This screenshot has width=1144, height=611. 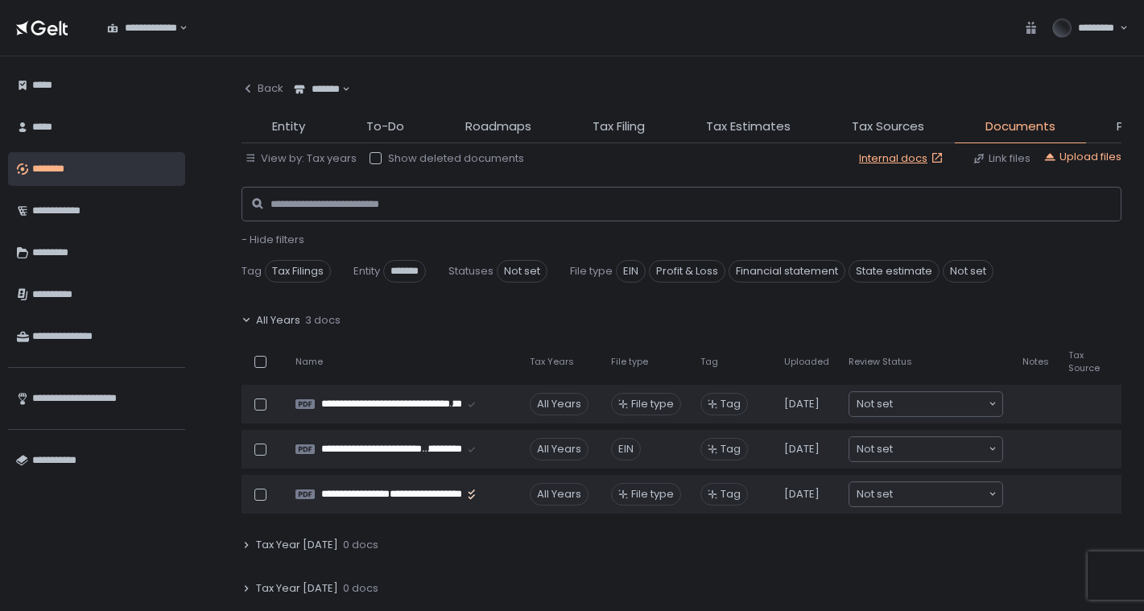 What do you see at coordinates (262, 89) in the screenshot?
I see `div: Back` at bounding box center [262, 89].